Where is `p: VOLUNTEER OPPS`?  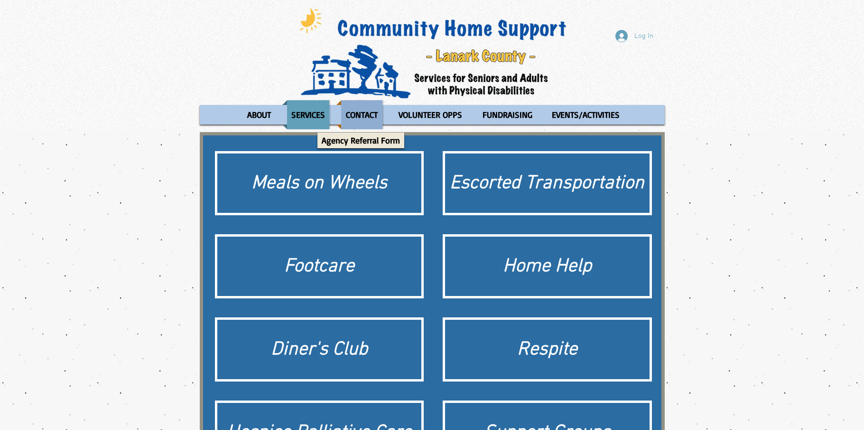 p: VOLUNTEER OPPS is located at coordinates (431, 114).